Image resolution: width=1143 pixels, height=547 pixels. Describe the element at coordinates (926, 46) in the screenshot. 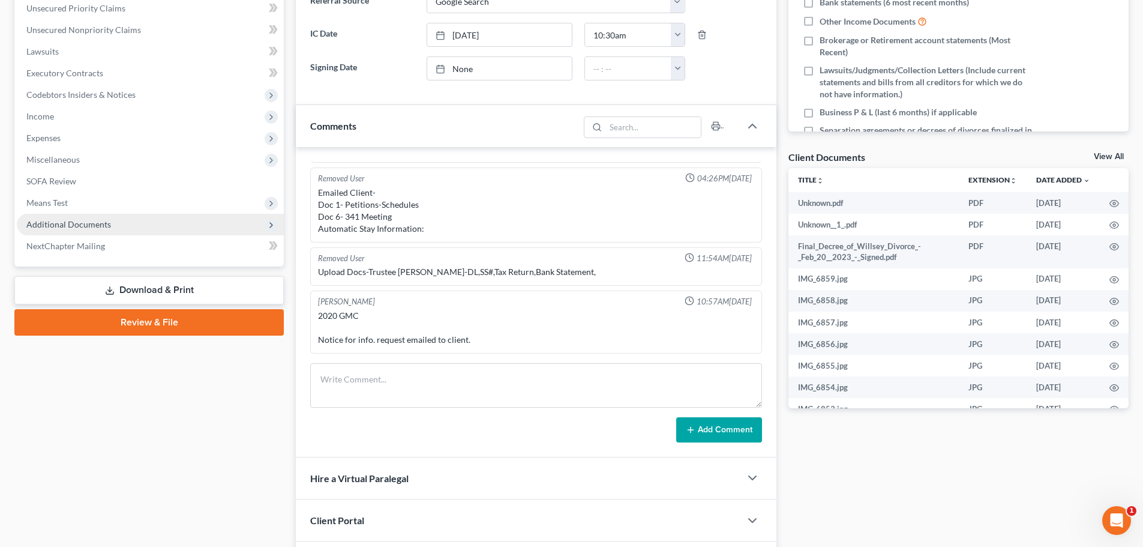

I see `span: Brokerage or Retirement account statements (Most Recent)` at that location.